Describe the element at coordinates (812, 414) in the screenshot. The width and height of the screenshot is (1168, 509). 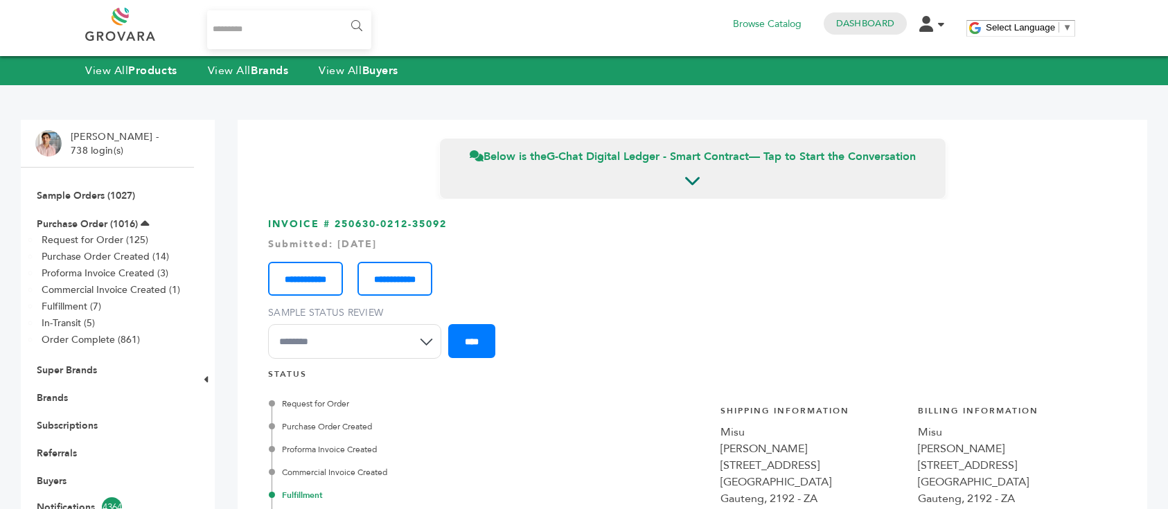
I see `h4: Shipping Information` at that location.